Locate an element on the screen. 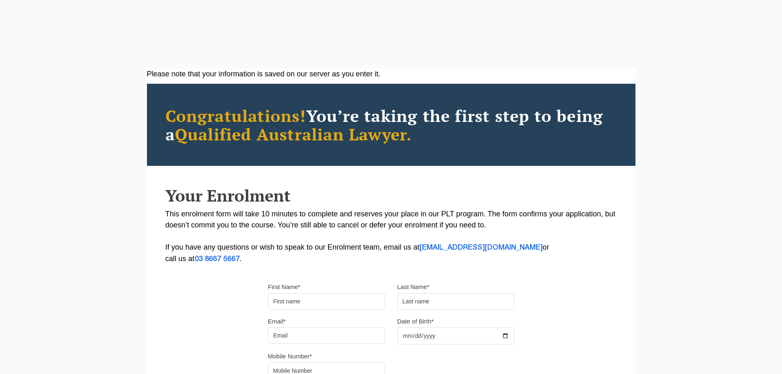 Image resolution: width=782 pixels, height=374 pixels. h2: You’re taking the first step to being a is located at coordinates (391, 125).